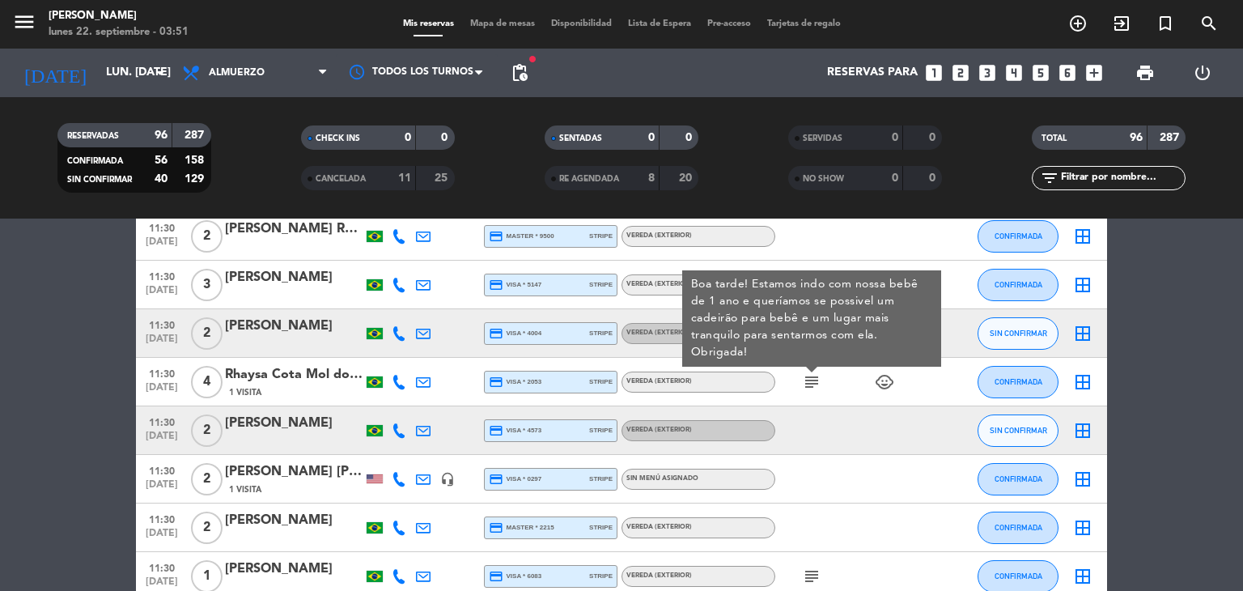 Image resolution: width=1243 pixels, height=591 pixels. What do you see at coordinates (206, 285) in the screenshot?
I see `span: 3` at bounding box center [206, 285].